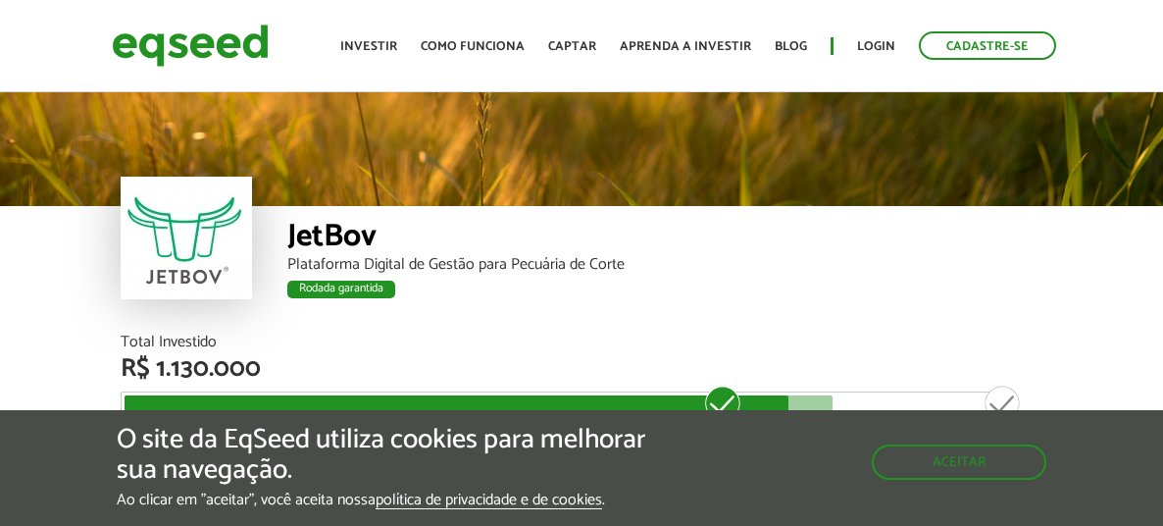 The height and width of the screenshot is (526, 1163). I want to click on div: Plataforma Digital de Gestão para Pecuária de Corte, so click(665, 265).